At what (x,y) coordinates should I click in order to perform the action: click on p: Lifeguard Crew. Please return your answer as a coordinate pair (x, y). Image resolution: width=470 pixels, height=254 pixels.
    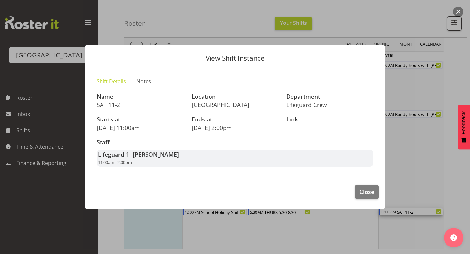
    Looking at the image, I should click on (330, 105).